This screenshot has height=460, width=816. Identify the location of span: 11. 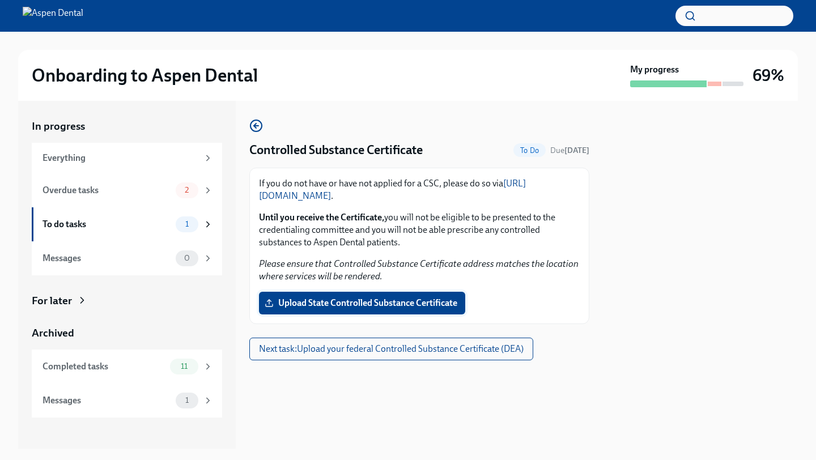
(184, 366).